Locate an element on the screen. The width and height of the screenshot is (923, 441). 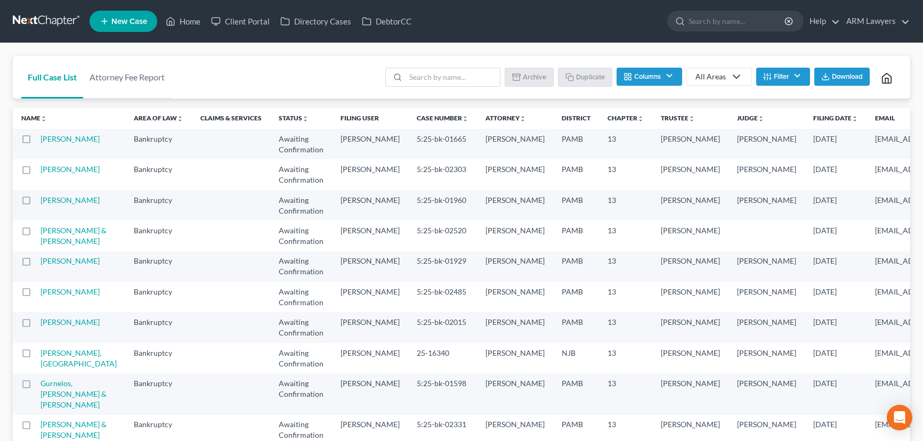
a: DebtorCC is located at coordinates (386, 21).